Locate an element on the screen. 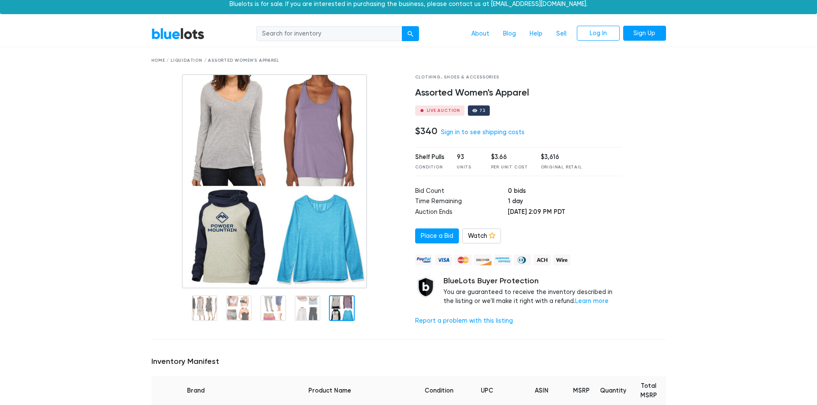 This screenshot has width=817, height=405. img: visa-79caf175f036a155110d1892330093d4c38f53c55c9ec9e2c3a54a56571784bb.png is located at coordinates (444, 260).